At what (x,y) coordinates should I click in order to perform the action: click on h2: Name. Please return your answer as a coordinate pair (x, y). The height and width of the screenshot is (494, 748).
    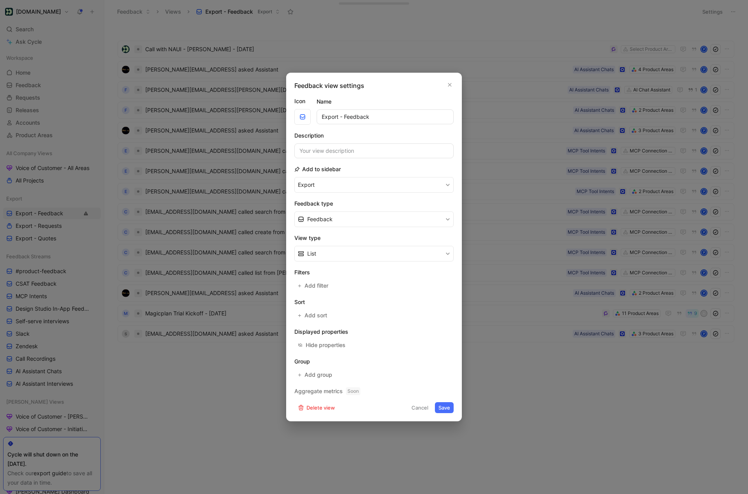
    Looking at the image, I should click on (324, 102).